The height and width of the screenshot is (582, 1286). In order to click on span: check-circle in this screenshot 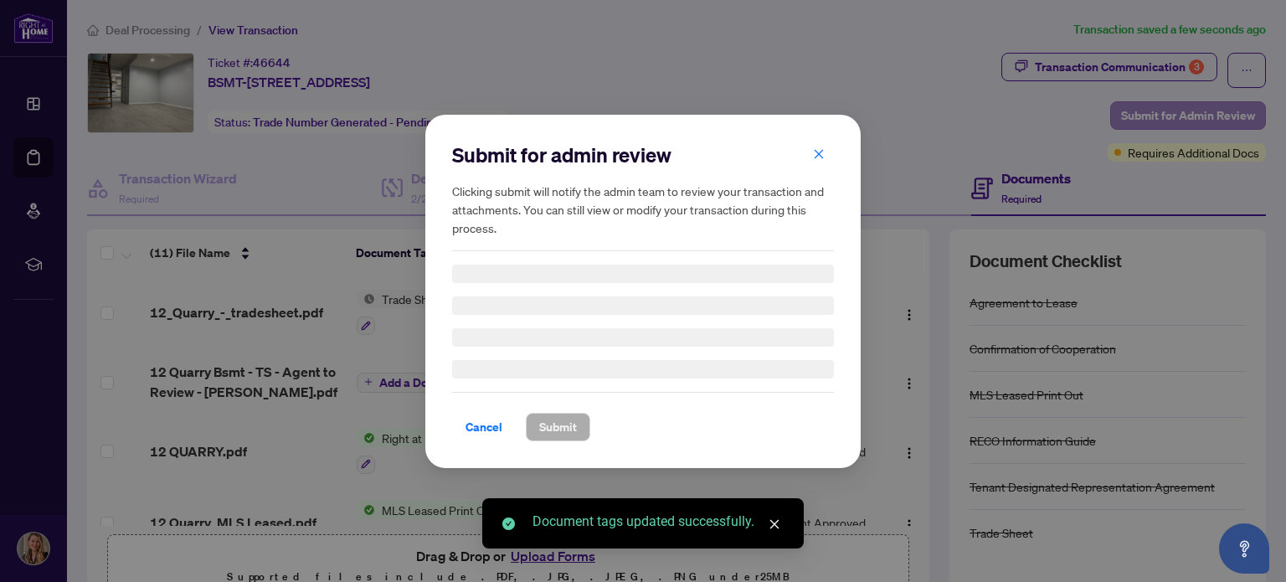, I will do `click(508, 523)`.